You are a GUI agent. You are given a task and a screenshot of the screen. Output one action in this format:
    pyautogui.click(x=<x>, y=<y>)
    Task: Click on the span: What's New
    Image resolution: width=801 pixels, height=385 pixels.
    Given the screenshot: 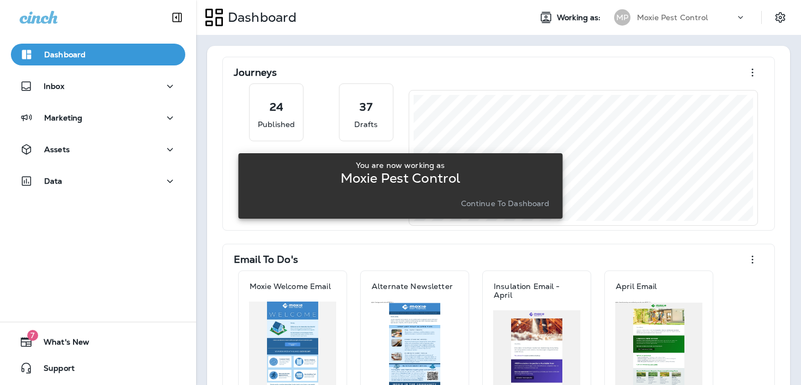 What is the action you would take?
    pyautogui.click(x=61, y=344)
    